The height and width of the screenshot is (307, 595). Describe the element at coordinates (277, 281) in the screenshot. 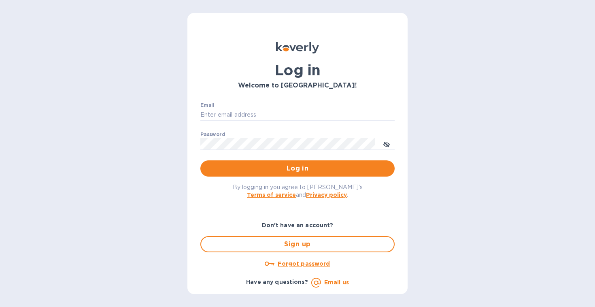

I see `b: Have any questions?` at that location.